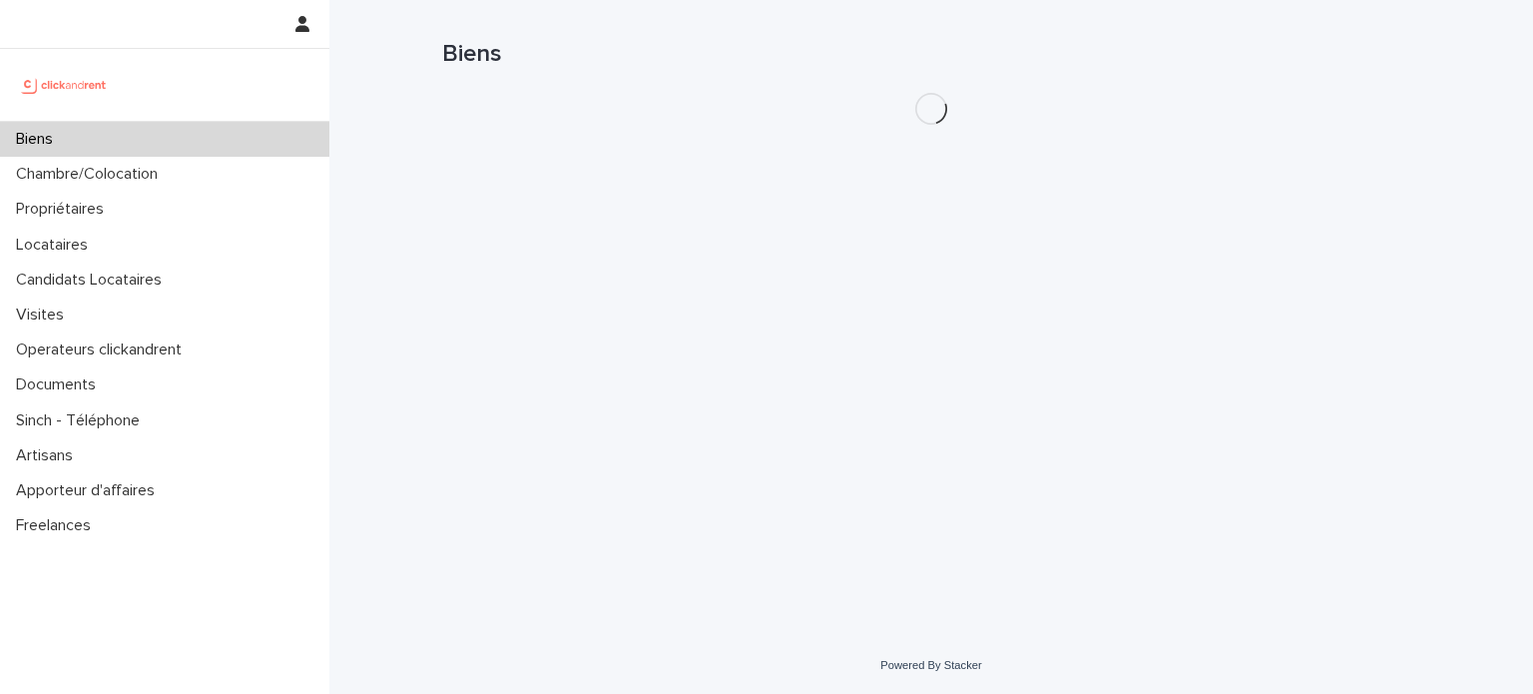 The width and height of the screenshot is (1533, 694). What do you see at coordinates (103, 349) in the screenshot?
I see `p: Operateurs clickandrent` at bounding box center [103, 349].